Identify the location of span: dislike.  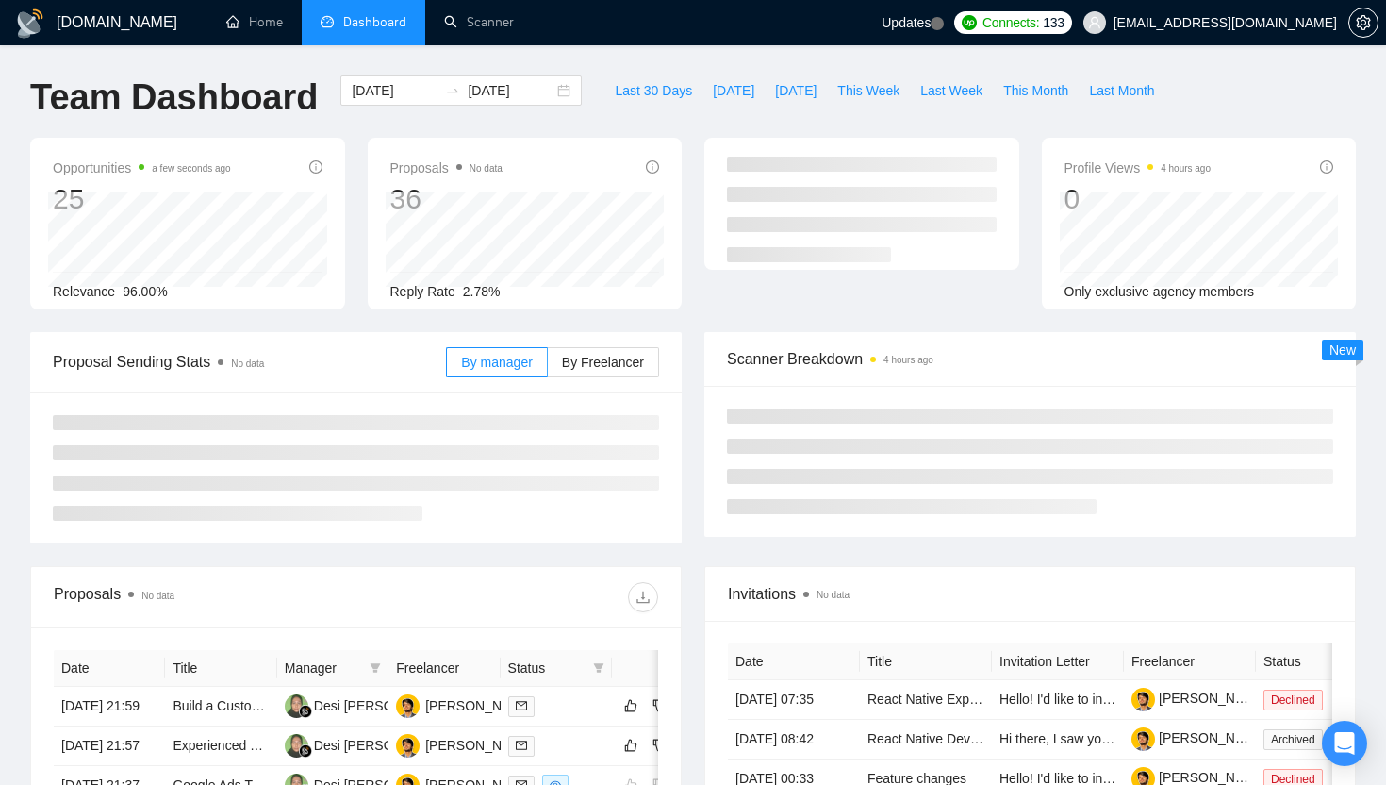
(659, 745).